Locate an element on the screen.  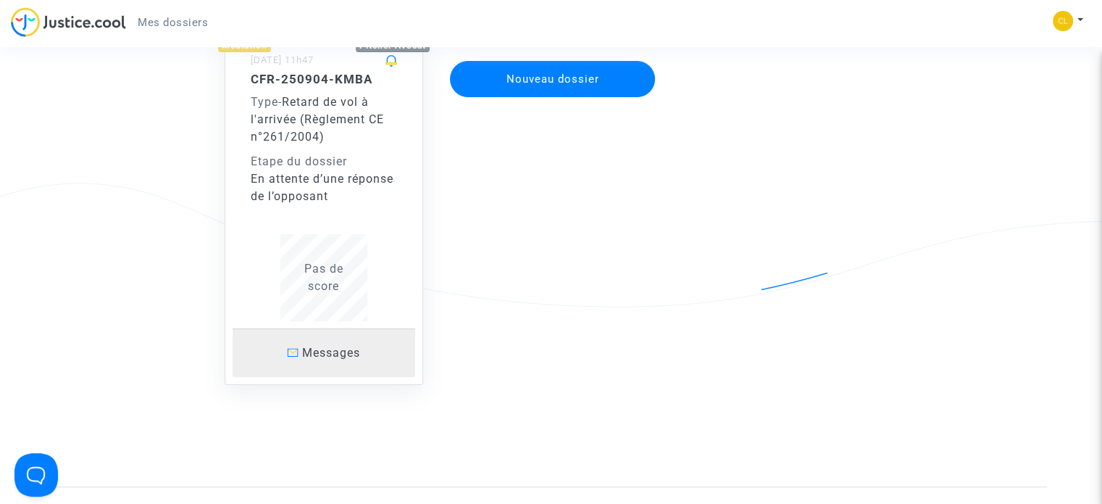
img: jc-logo.svg is located at coordinates (68, 22).